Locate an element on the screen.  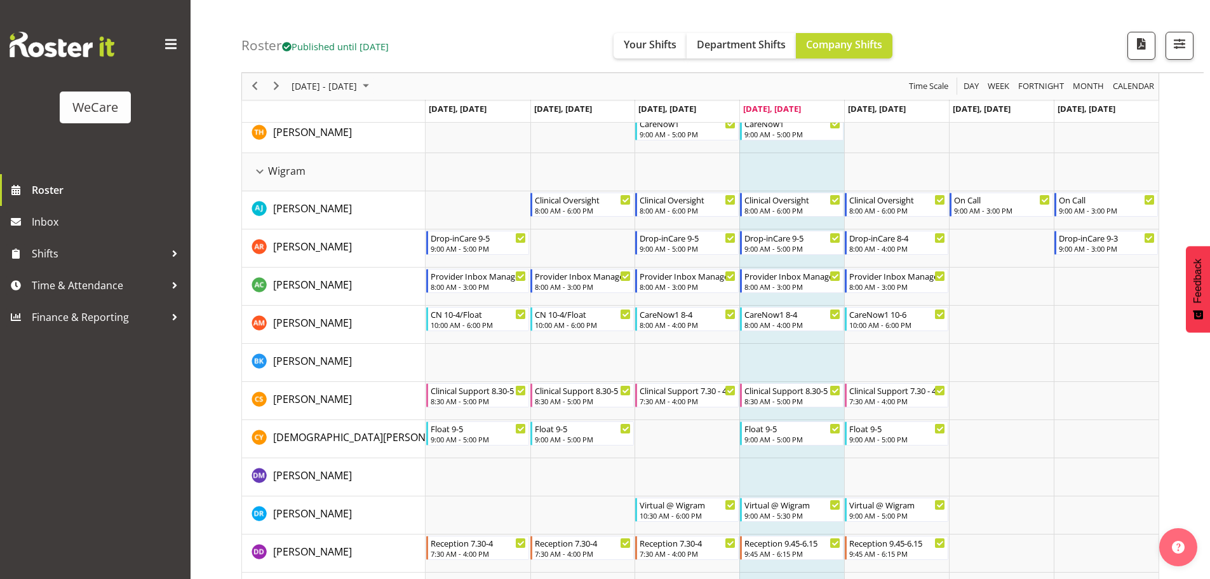
div: 7:30 AM - 4:00 PM is located at coordinates (687, 401).